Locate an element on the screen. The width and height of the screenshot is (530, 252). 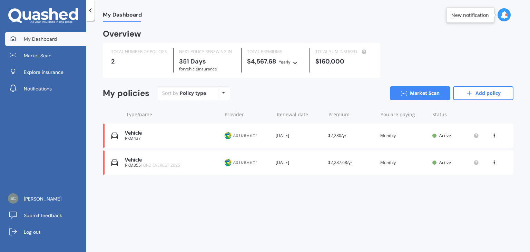
span: for Vehicle insurance is located at coordinates (198, 69).